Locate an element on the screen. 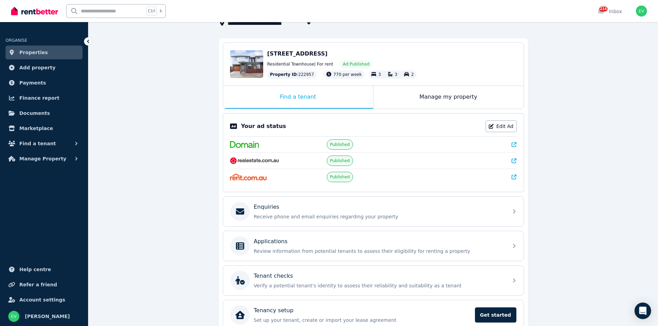  div: Inbox is located at coordinates (610, 11).